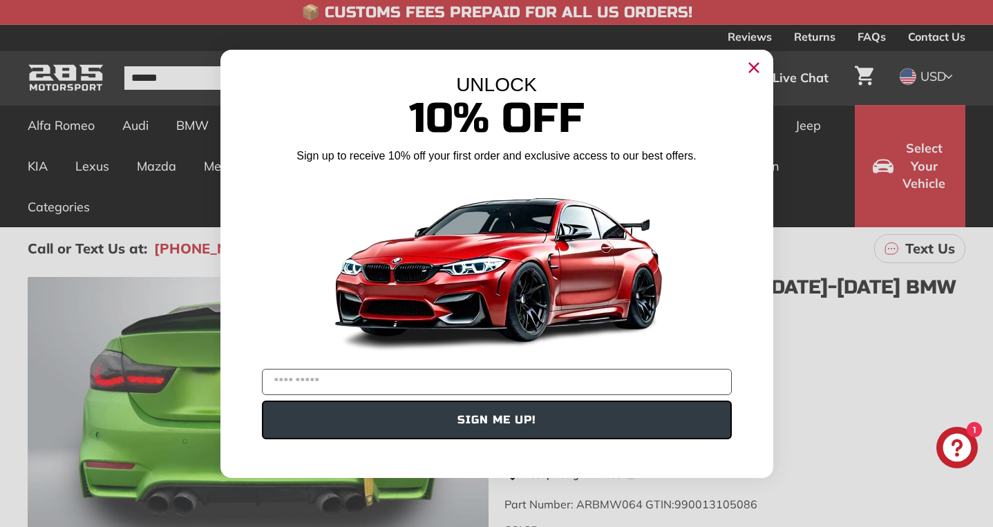 Image resolution: width=993 pixels, height=527 pixels. What do you see at coordinates (496, 155) in the screenshot?
I see `span: Sign up to receive 10% off your first order and exclusive access to our best offers.` at bounding box center [496, 155].